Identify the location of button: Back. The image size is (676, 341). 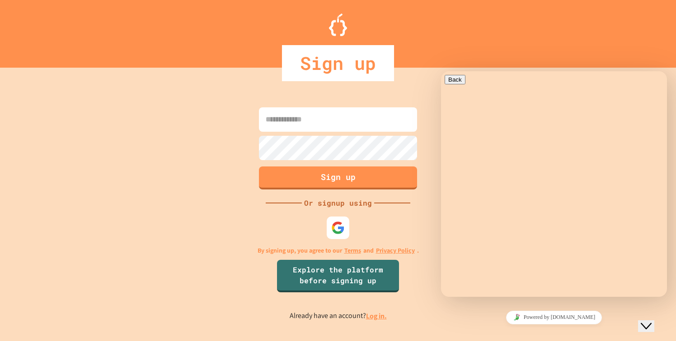
(14, 8).